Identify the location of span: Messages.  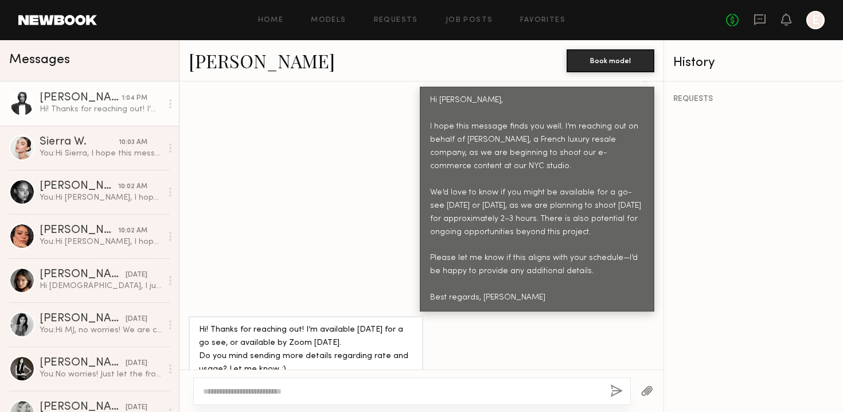
(40, 60).